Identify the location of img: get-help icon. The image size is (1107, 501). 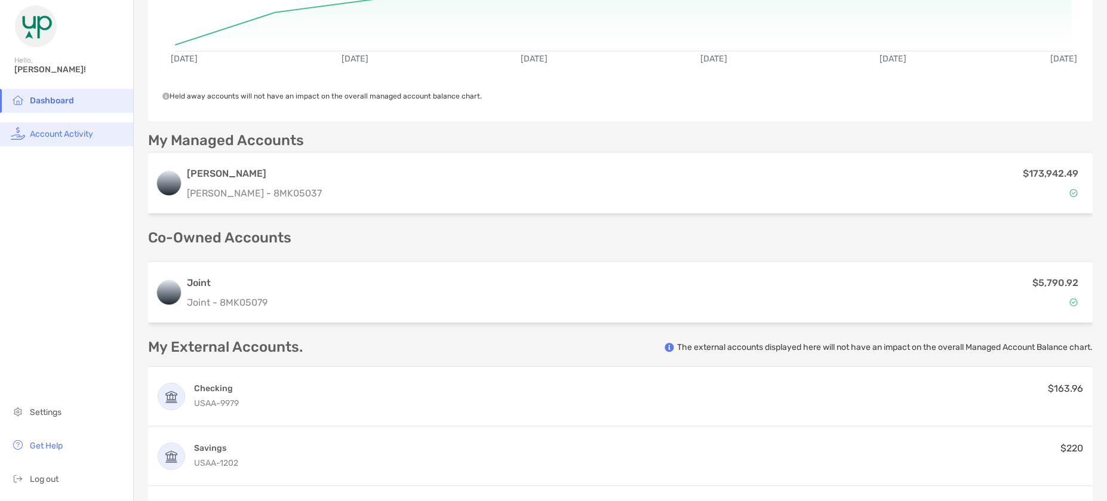
(18, 445).